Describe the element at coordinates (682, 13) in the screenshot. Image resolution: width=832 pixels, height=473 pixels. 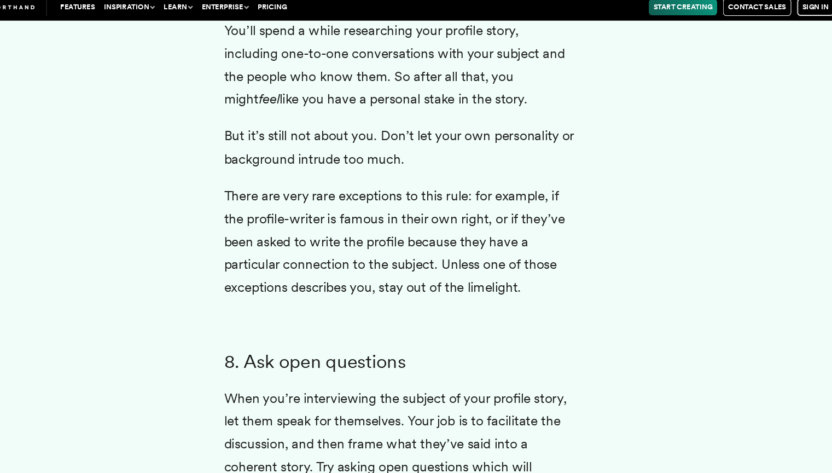
I see `a: Start Creating` at that location.